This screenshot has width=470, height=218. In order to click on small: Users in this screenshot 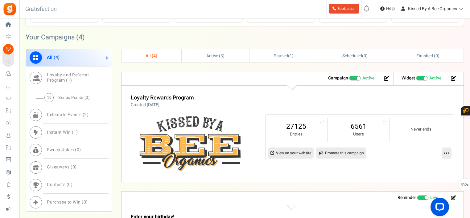, I will do `click(358, 134)`.